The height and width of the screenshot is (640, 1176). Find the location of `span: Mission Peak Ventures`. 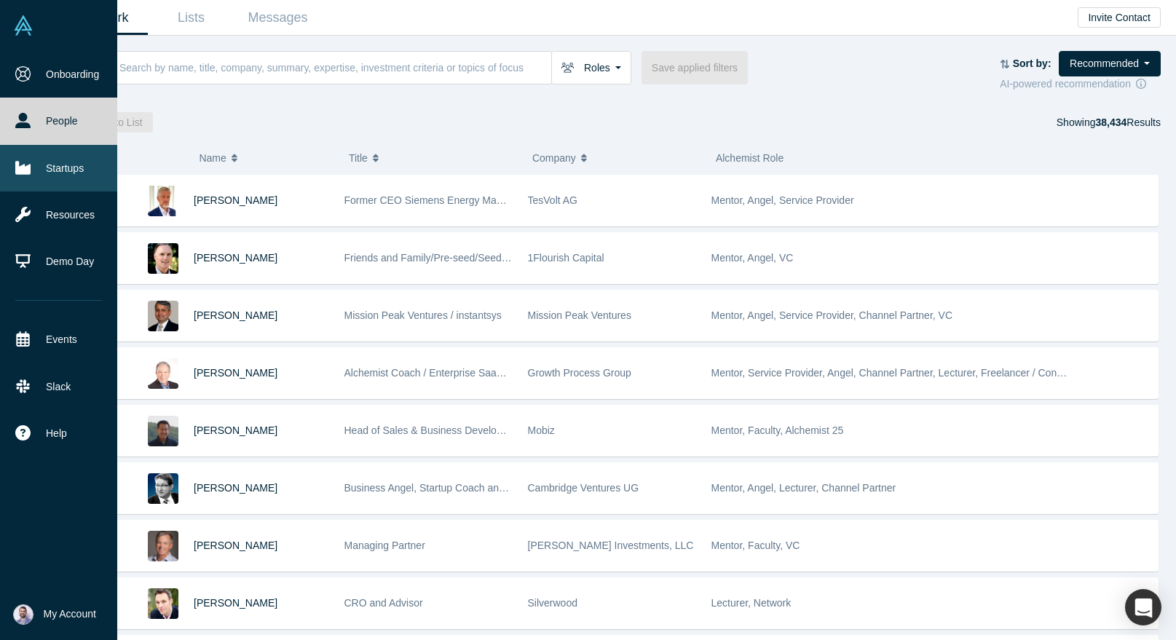

span: Mission Peak Ventures is located at coordinates (580, 315).